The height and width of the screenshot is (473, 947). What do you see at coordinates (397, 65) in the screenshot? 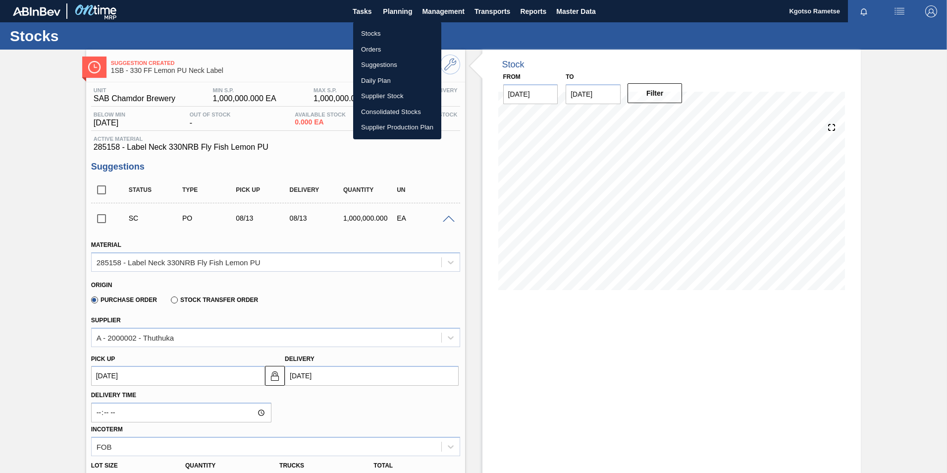
I see `li: Suggestions` at bounding box center [397, 65].